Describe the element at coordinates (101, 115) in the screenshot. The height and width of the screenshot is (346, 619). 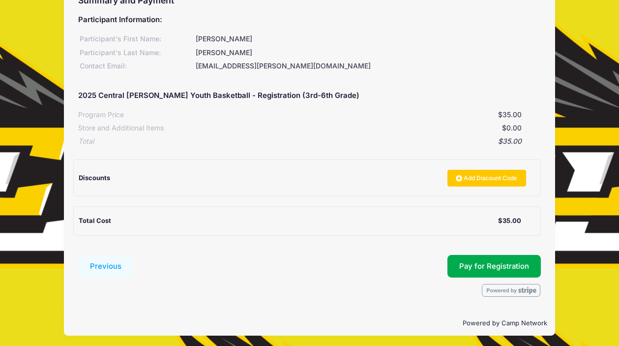
I see `div: Program Price` at that location.